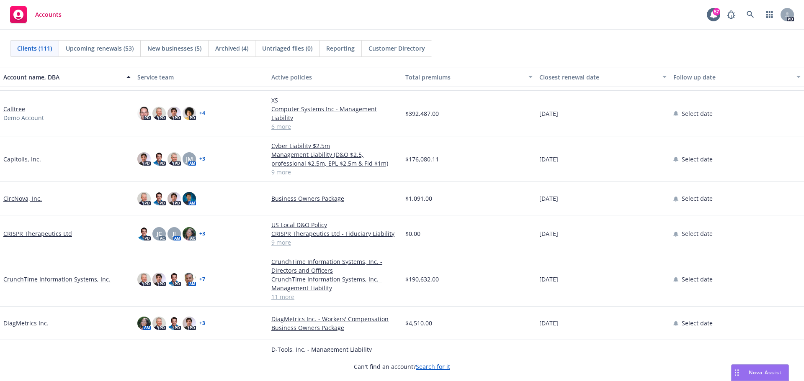  Describe the element at coordinates (26, 323) in the screenshot. I see `a: DiagMetrics Inc.` at that location.